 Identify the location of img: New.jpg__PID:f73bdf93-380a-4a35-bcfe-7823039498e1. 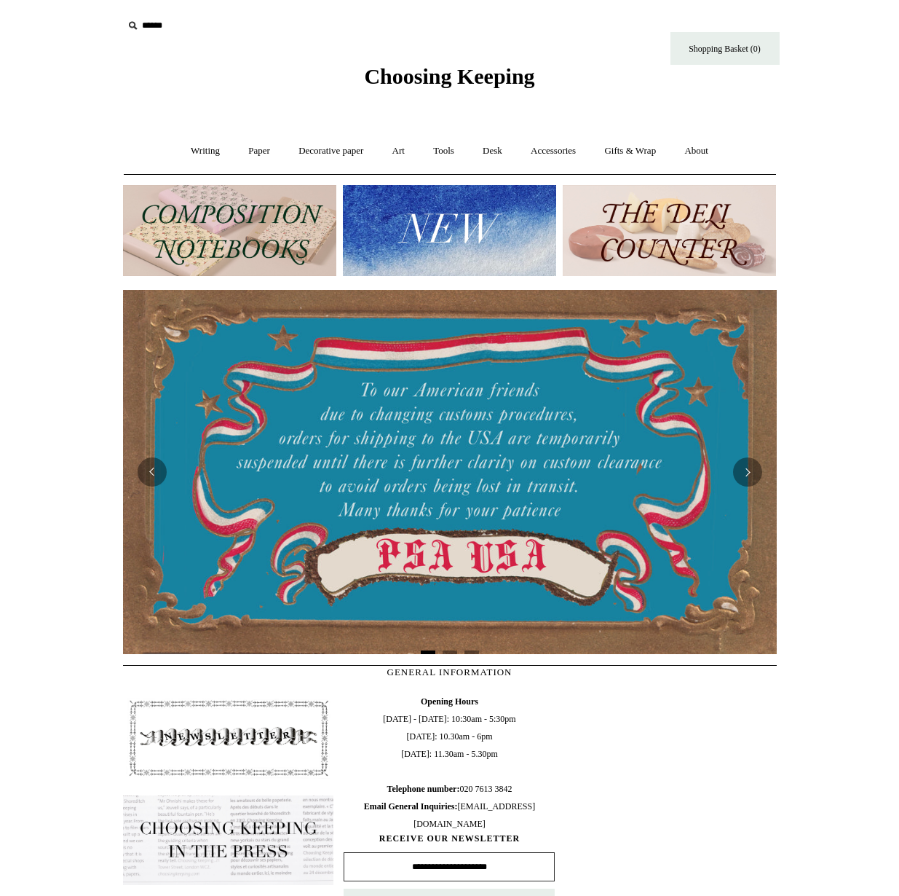
(449, 230).